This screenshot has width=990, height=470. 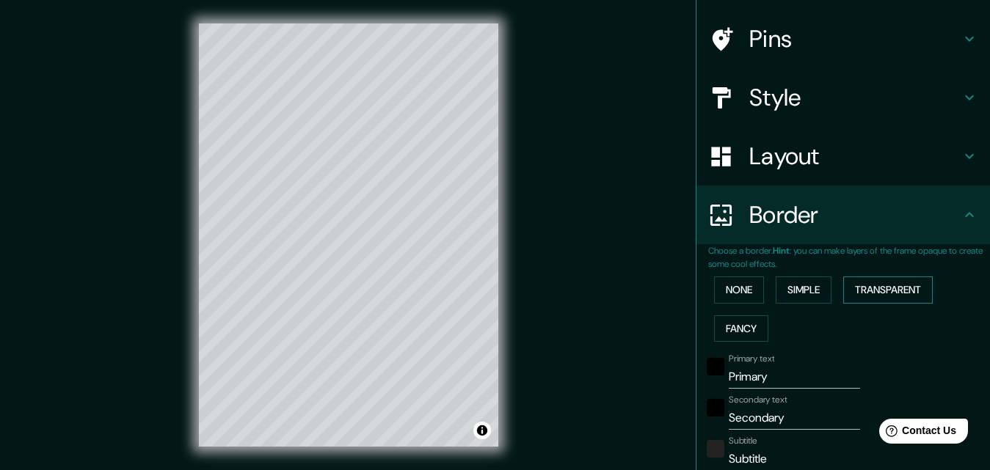 I want to click on label: Secondary text, so click(x=758, y=400).